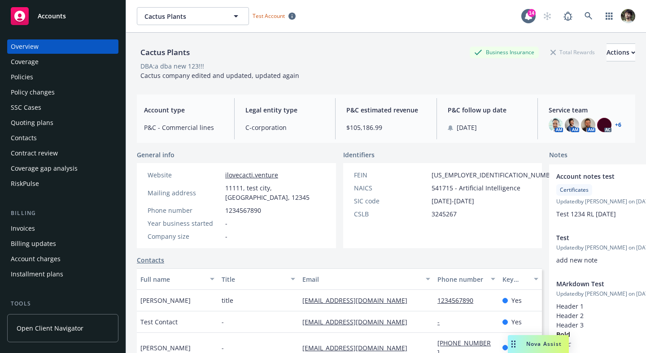 The width and height of the screenshot is (646, 353). I want to click on div: Actions, so click(621, 52).